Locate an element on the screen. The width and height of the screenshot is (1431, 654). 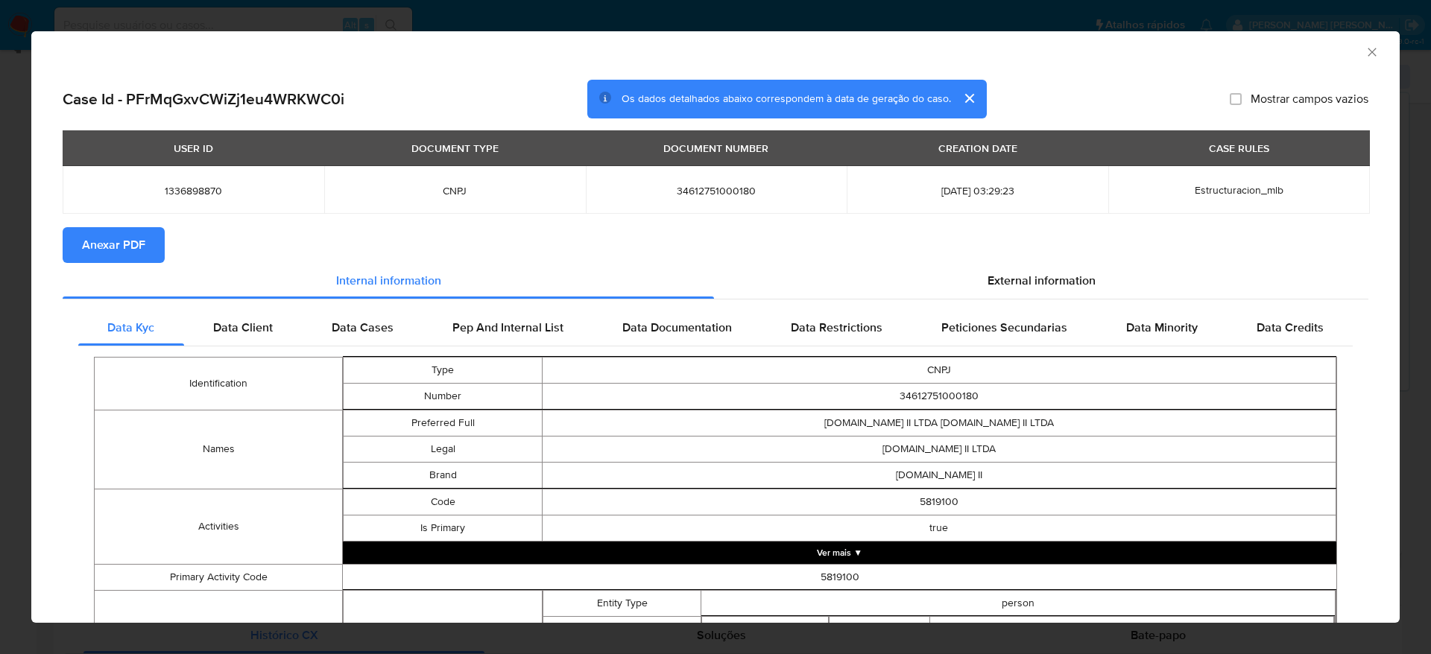
h2: Case Id - PFrMqGxvCWiZj1eu4WRKWC0i is located at coordinates (204, 99).